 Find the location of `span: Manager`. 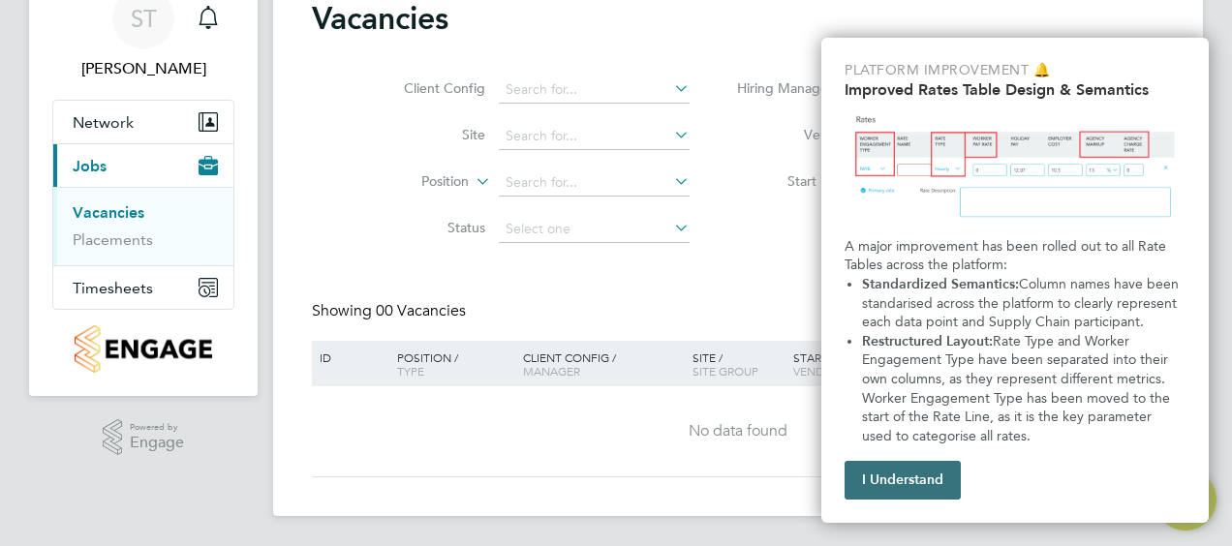

span: Manager is located at coordinates (551, 371).